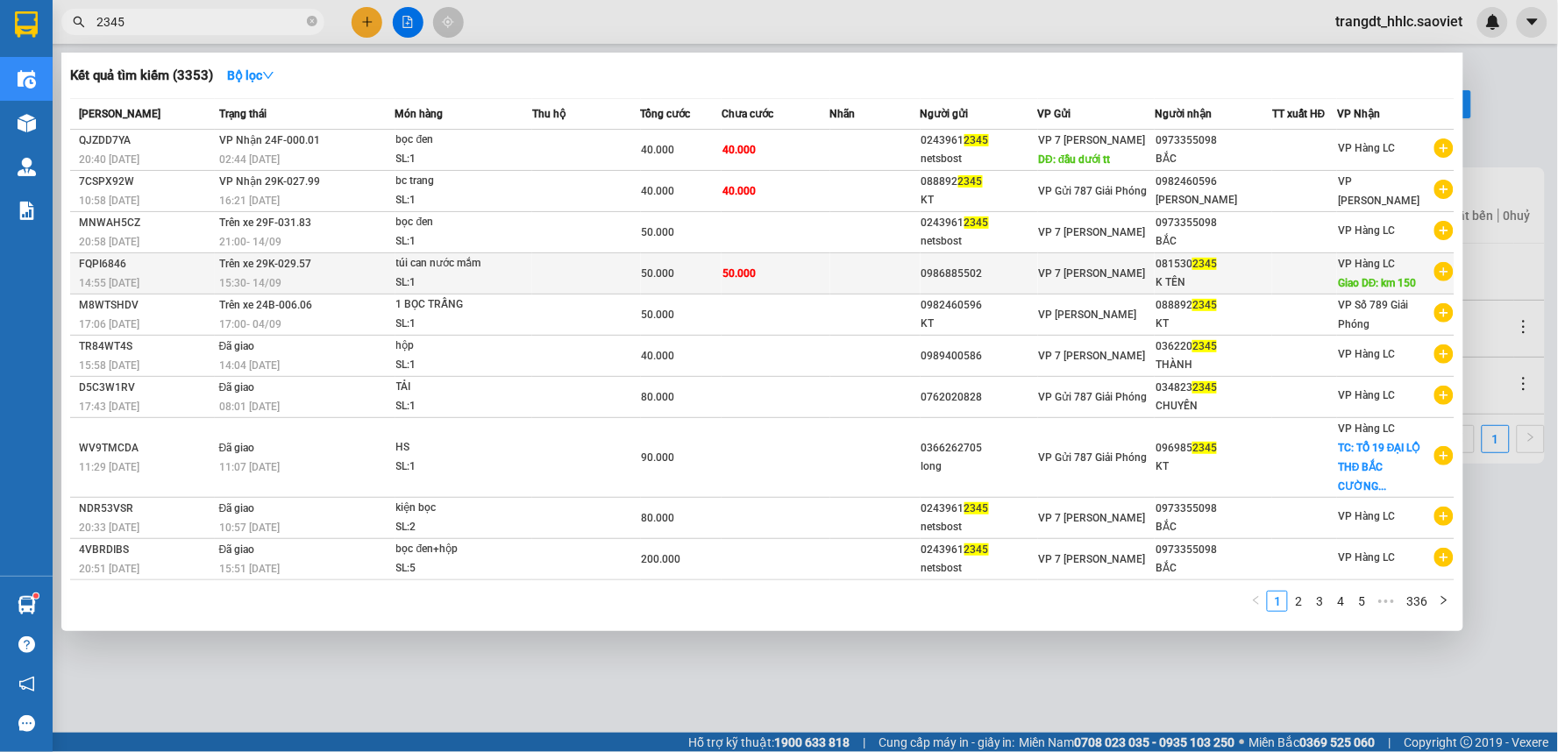 This screenshot has height=752, width=1558. Describe the element at coordinates (26, 724) in the screenshot. I see `span: message` at that location.